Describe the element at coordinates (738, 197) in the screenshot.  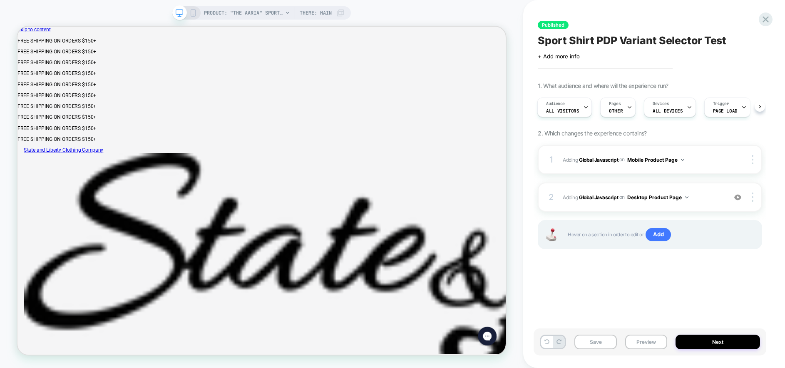
I see `img: crossed eye` at that location.